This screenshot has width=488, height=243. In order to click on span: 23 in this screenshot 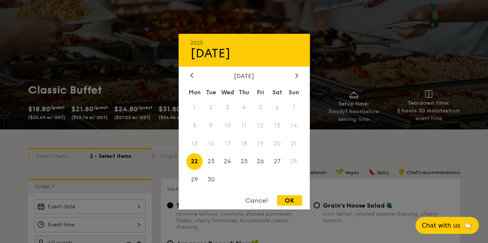, I will do `click(211, 162)`.